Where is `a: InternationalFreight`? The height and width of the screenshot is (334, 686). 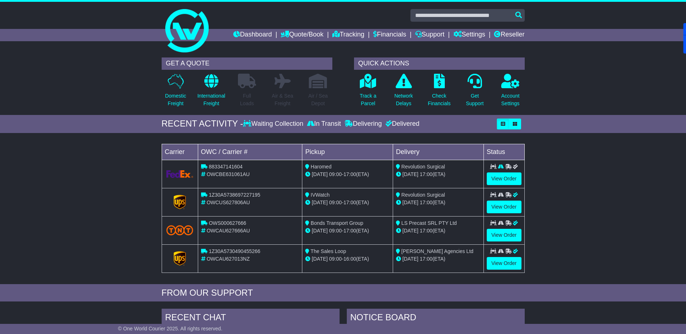
a: InternationalFreight is located at coordinates (211, 92).